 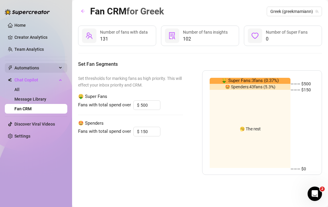 I want to click on span: Greek (greekmamiann), so click(x=295, y=11).